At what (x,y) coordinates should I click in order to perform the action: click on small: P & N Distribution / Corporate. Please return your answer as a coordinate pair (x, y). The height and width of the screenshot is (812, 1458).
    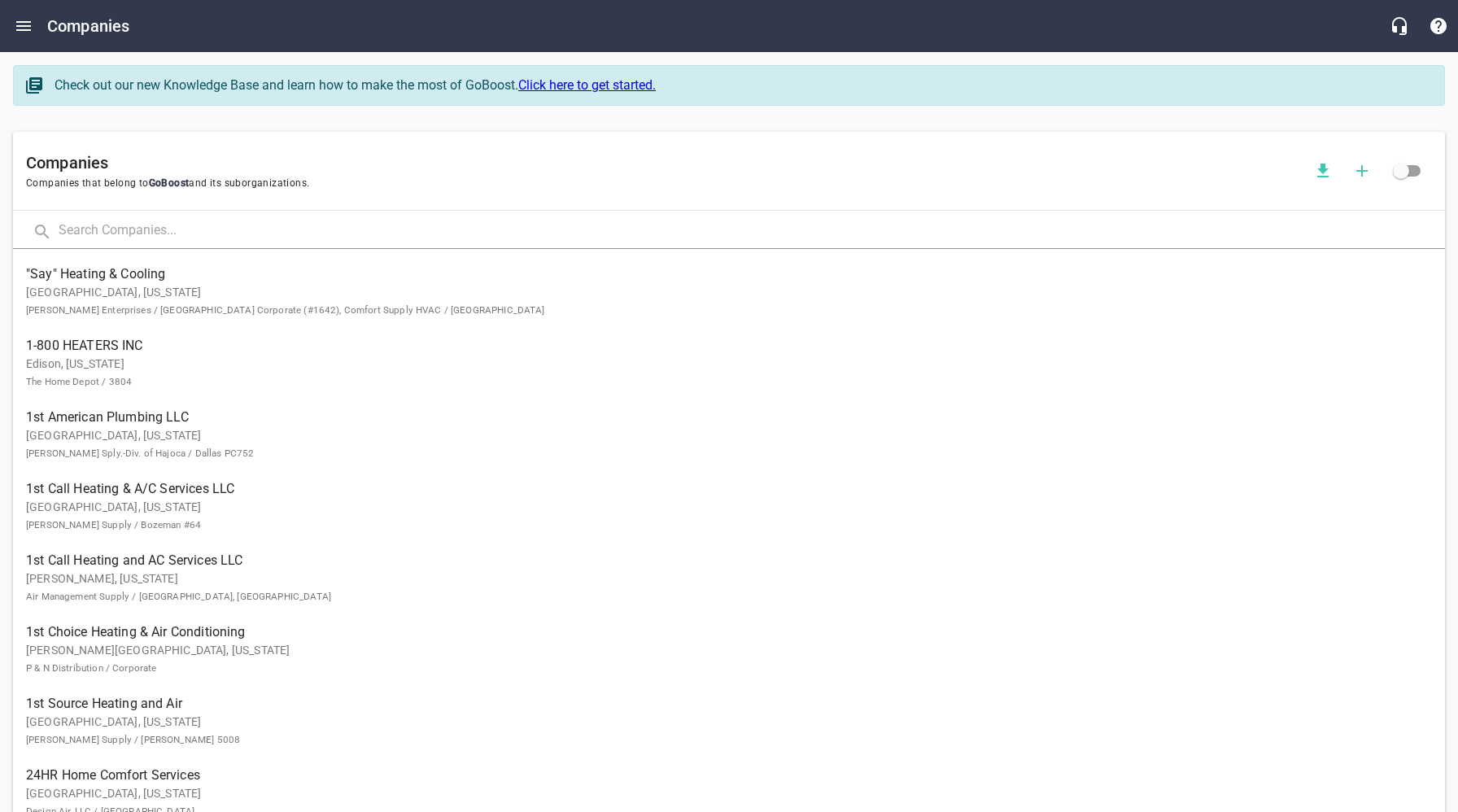
    Looking at the image, I should click on (91, 668).